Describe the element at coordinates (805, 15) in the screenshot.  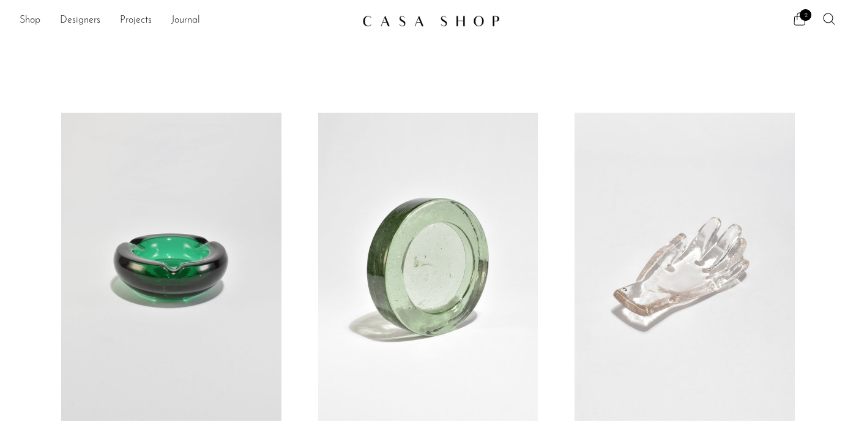
I see `span: 2` at that location.